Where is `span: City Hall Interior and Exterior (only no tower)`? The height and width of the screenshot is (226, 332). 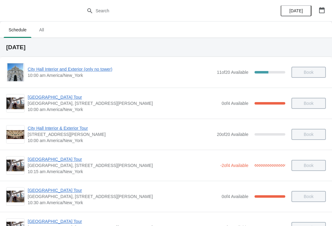 span: City Hall Interior and Exterior (only no tower) is located at coordinates (121, 69).